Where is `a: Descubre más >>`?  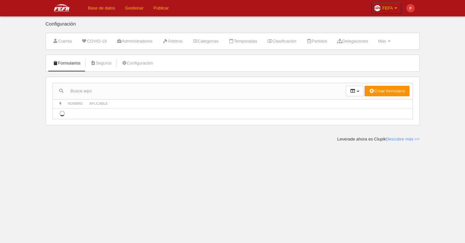
a: Descubre más >> is located at coordinates (403, 139).